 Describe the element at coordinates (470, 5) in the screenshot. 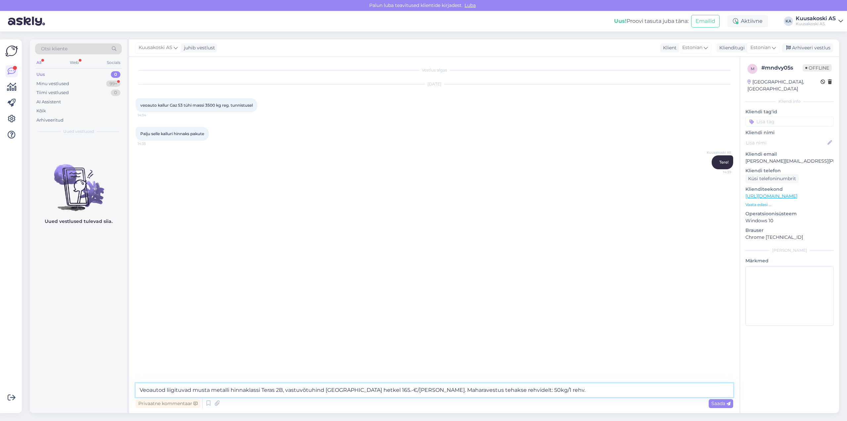

I see `span: Luba` at that location.